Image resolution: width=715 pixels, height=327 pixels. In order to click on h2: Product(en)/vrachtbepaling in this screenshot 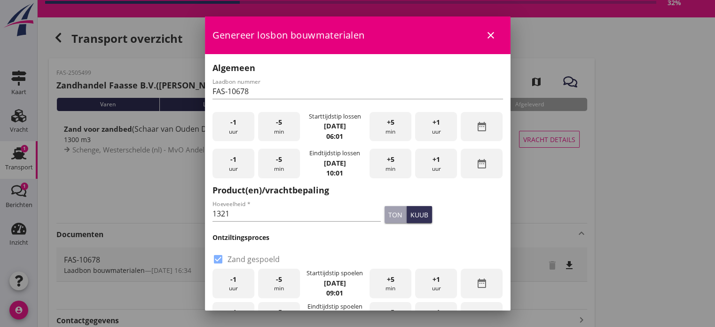, I will do `click(358, 190)`.